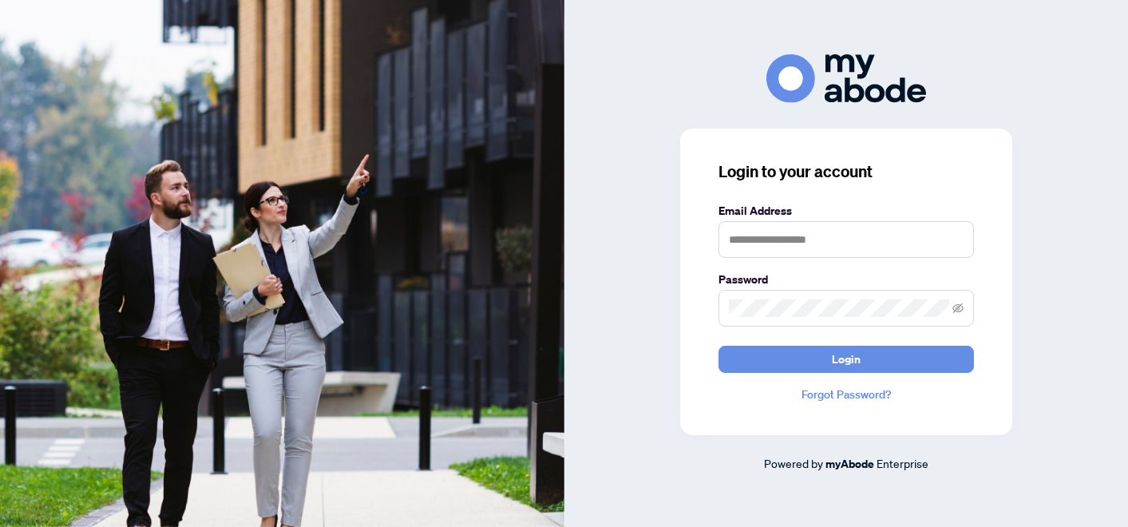 This screenshot has height=527, width=1128. What do you see at coordinates (846, 279) in the screenshot?
I see `label: Password` at bounding box center [846, 279].